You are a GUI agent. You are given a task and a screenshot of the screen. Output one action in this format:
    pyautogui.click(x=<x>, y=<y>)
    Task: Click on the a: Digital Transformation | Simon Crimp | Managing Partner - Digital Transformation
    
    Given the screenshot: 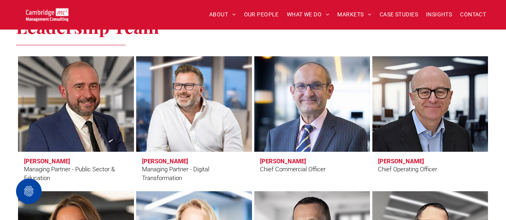 What is the action you would take?
    pyautogui.click(x=194, y=104)
    